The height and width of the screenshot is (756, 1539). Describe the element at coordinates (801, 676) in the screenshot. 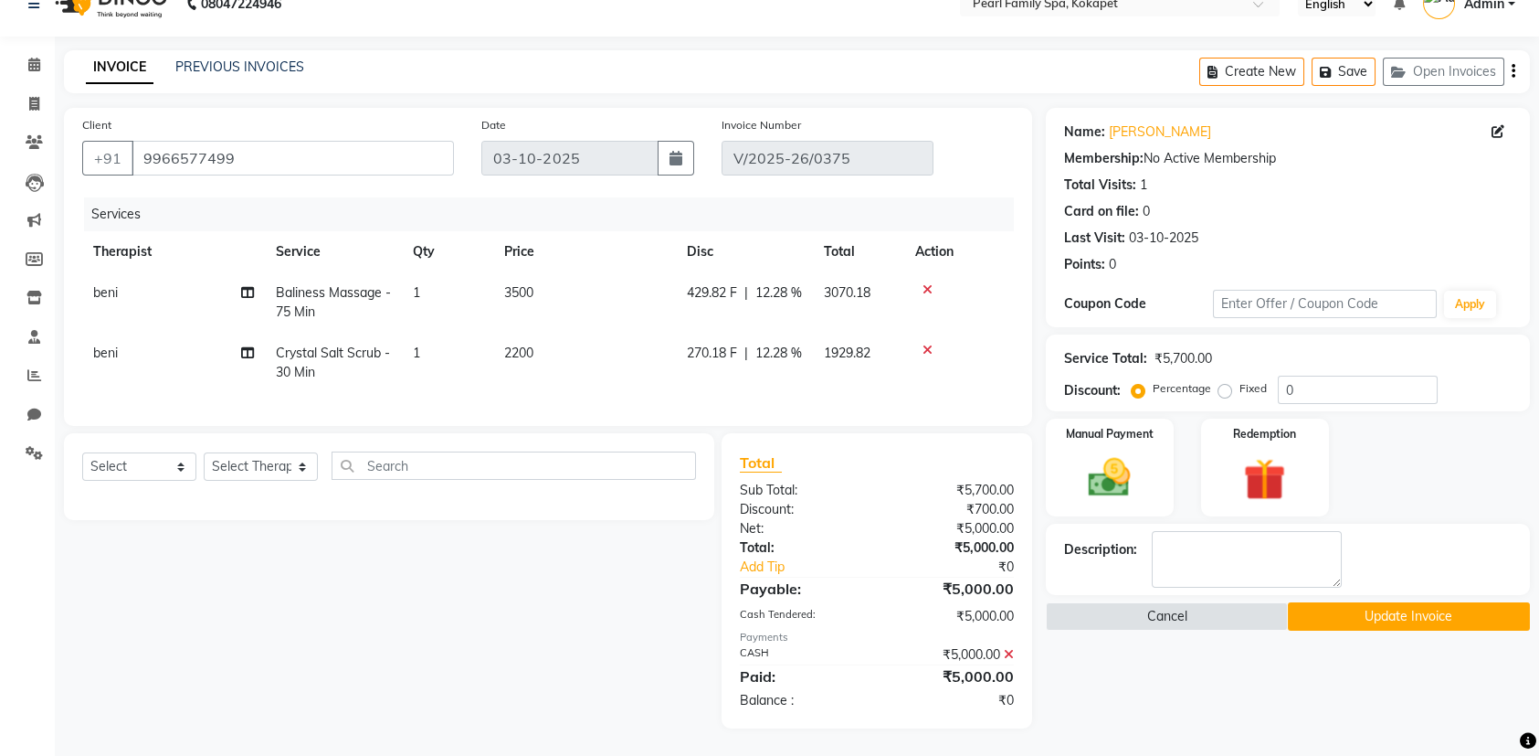

I see `div: Paid:` at that location.